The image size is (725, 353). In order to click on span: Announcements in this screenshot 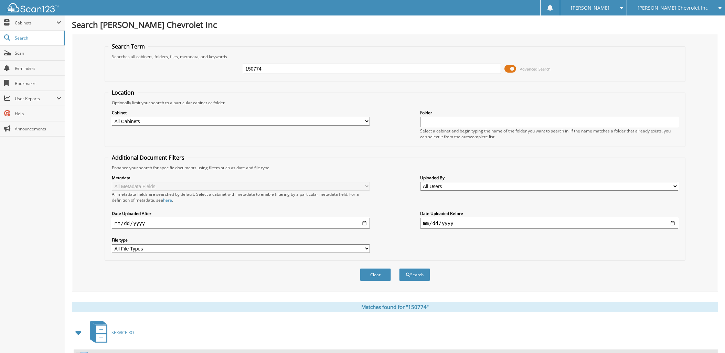, I will do `click(38, 129)`.